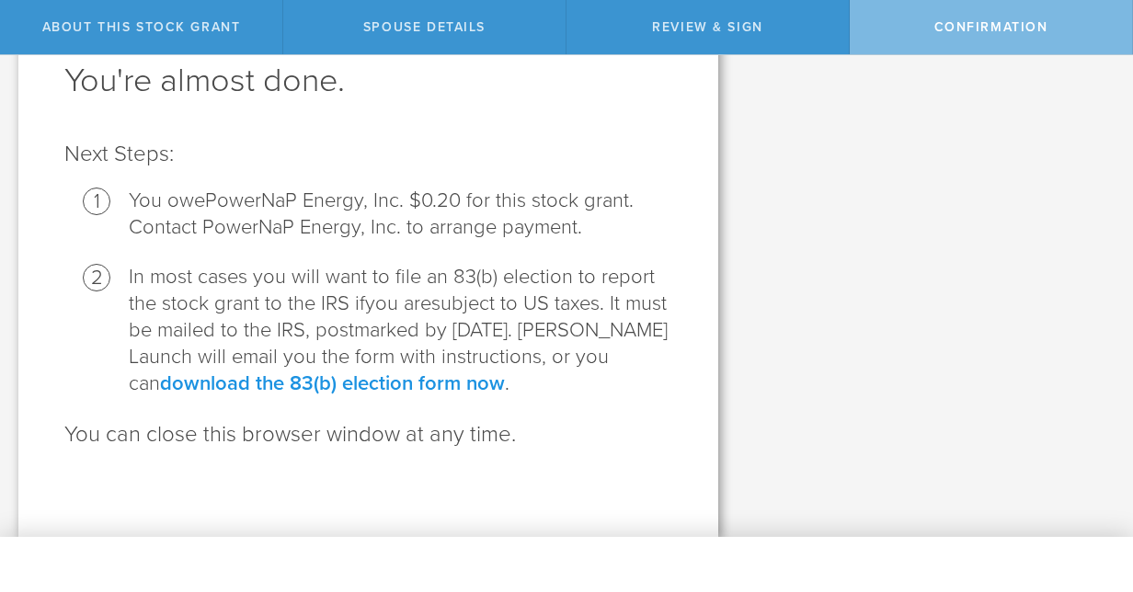  Describe the element at coordinates (368, 155) in the screenshot. I see `p: Next Steps:` at that location.